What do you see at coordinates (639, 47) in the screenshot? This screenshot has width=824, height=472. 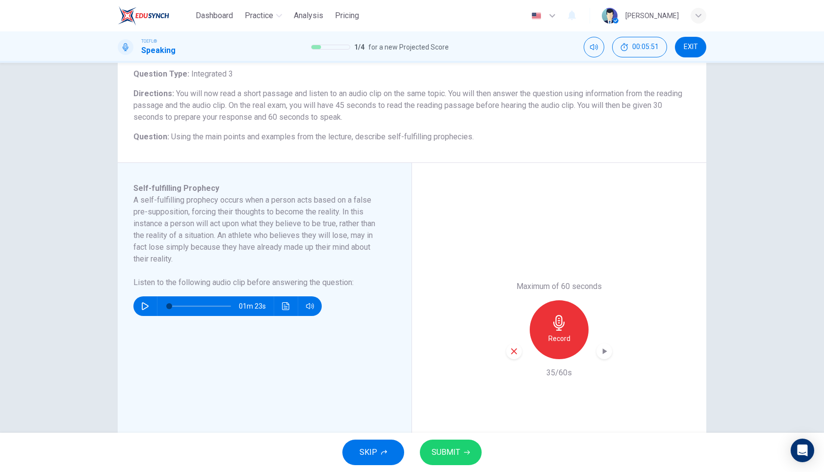 I see `div: Hide` at bounding box center [639, 47].